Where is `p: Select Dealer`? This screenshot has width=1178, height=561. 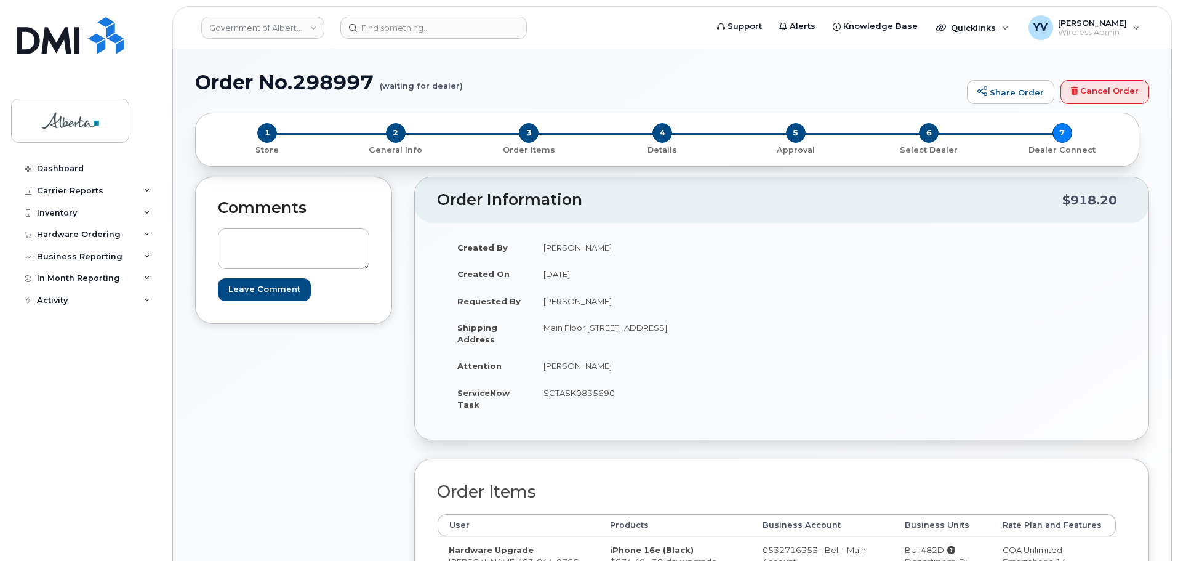
p: Select Dealer is located at coordinates (929, 150).